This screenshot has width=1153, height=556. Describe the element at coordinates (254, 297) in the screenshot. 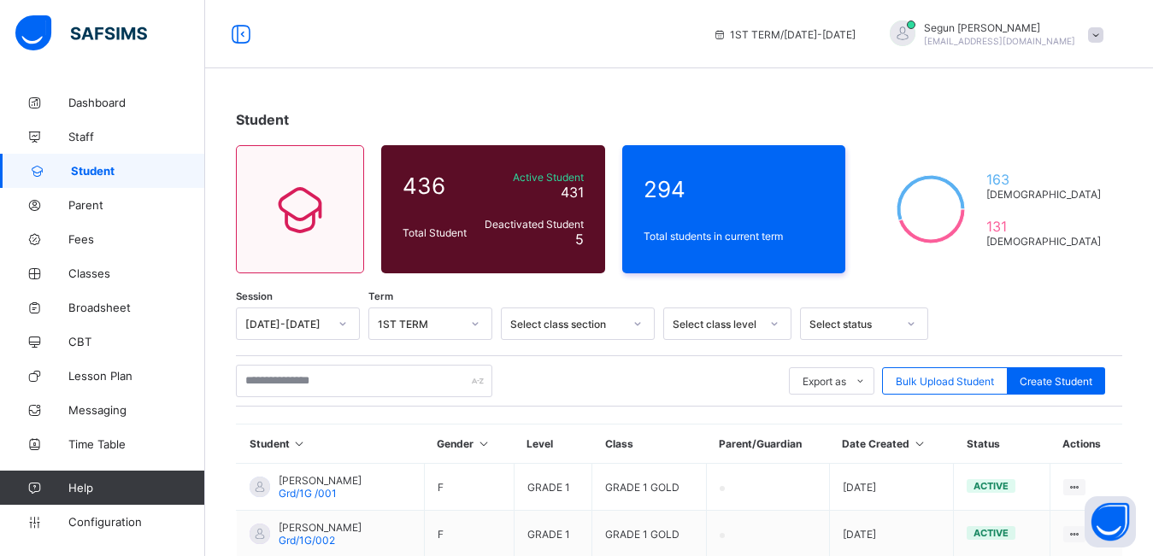

I see `span: Session` at that location.